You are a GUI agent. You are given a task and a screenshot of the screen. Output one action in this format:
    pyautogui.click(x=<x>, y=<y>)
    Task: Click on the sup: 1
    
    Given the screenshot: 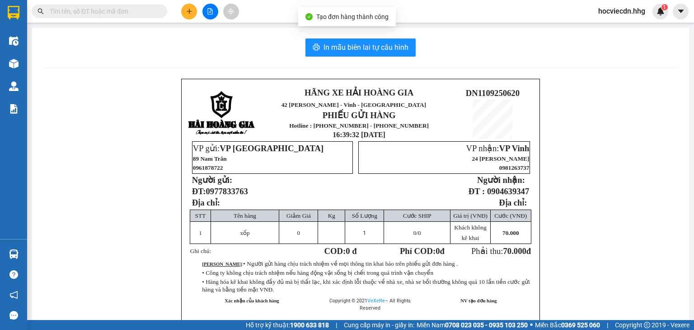 What is the action you would take?
    pyautogui.click(x=665, y=7)
    